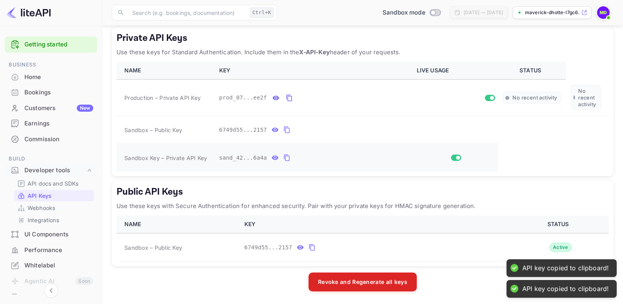  What do you see at coordinates (51, 265) in the screenshot?
I see `a: Whitelabel` at bounding box center [51, 265].